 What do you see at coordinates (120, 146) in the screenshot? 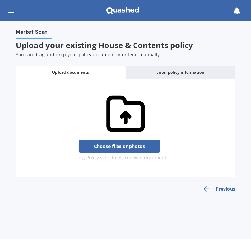
I see `button: Choose files or photos` at bounding box center [120, 146].